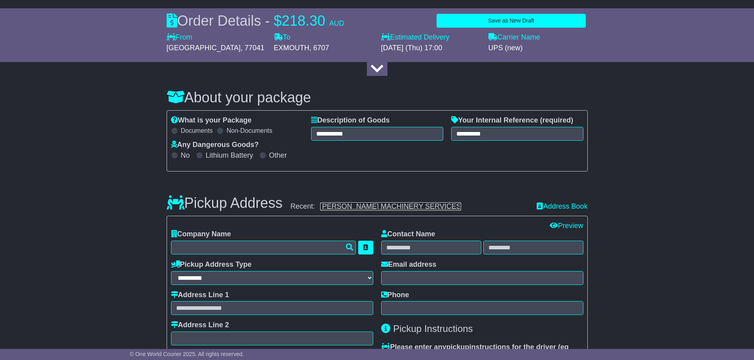 The height and width of the screenshot is (360, 754). I want to click on div: Recent:, so click(410, 207).